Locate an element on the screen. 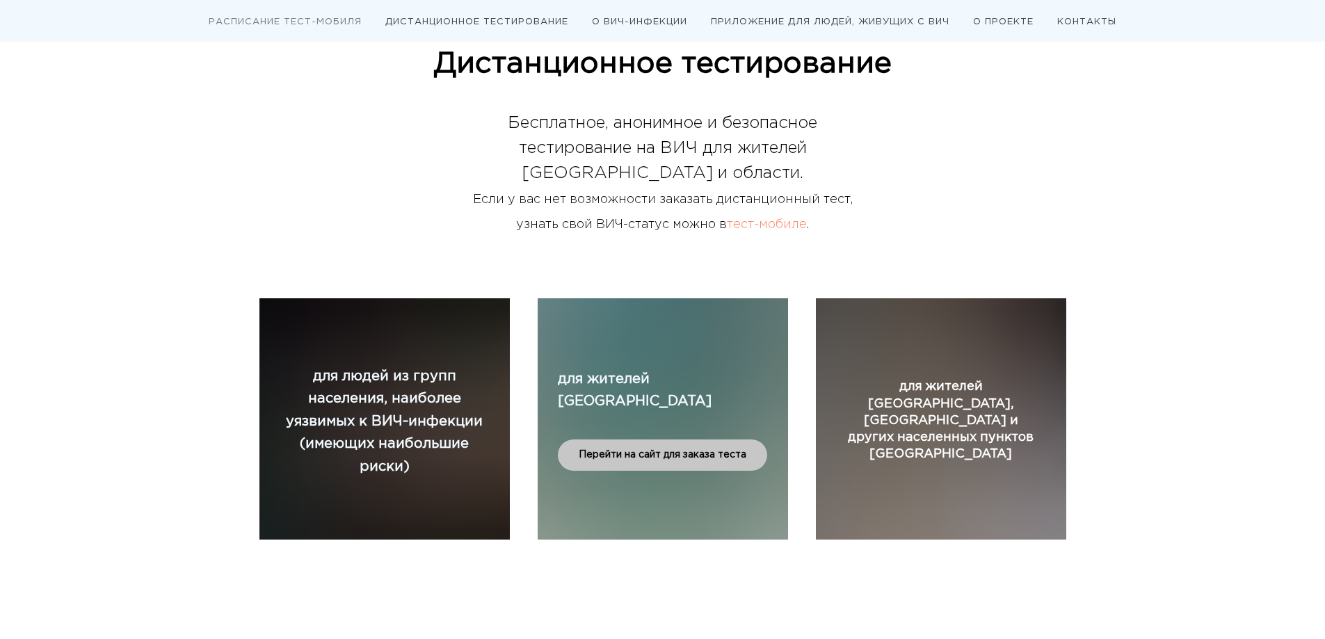  span: Если у вас нет возможности заказать дистанционный тест, узнать свой ВИЧ-статус можно в is located at coordinates (663, 212).